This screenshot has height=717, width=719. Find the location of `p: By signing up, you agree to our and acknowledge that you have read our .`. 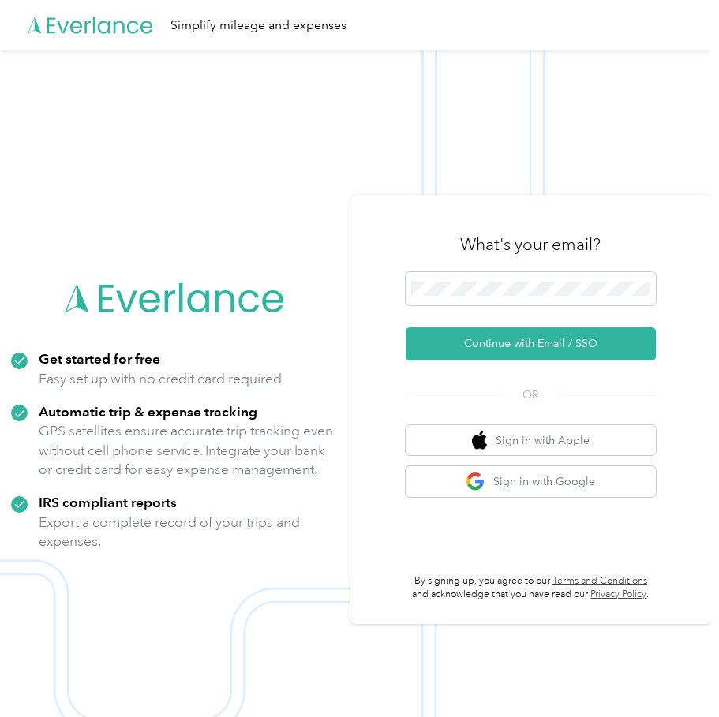

p: By signing up, you agree to our and acknowledge that you have read our . is located at coordinates (530, 588).